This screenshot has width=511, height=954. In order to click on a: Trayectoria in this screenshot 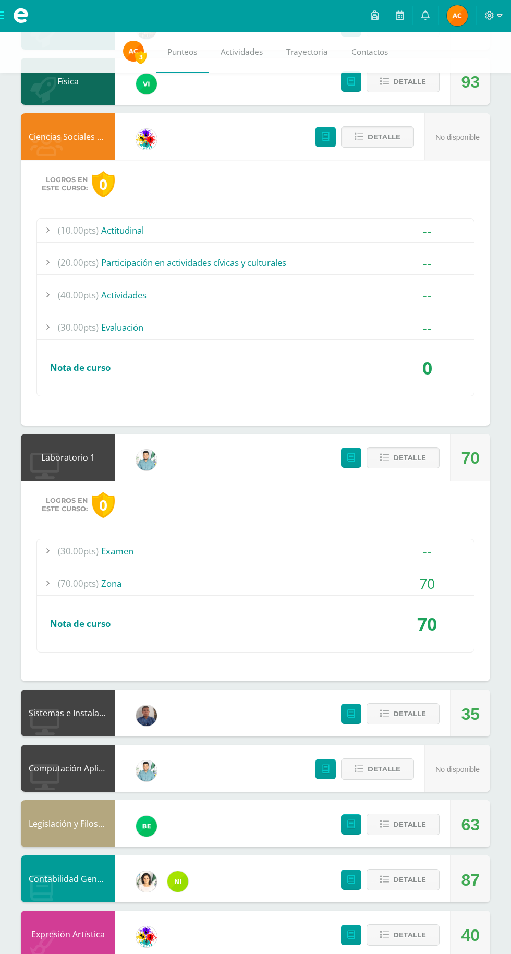, I will do `click(307, 52)`.